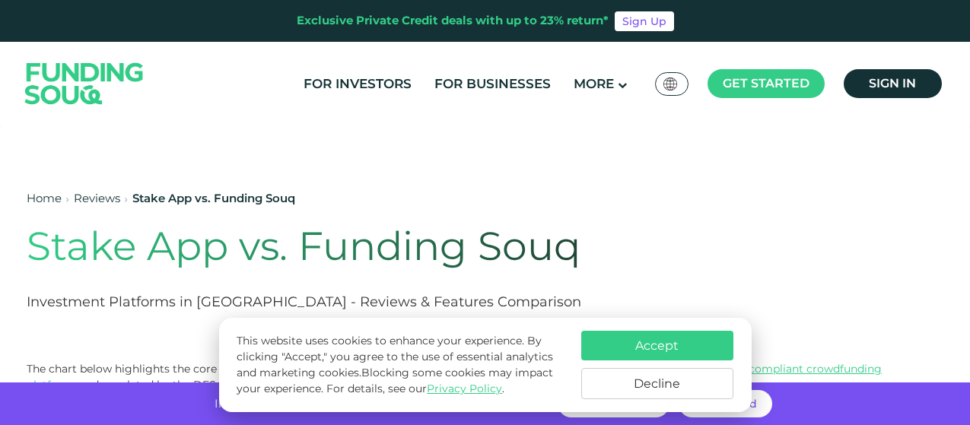 This screenshot has height=425, width=970. Describe the element at coordinates (415, 389) in the screenshot. I see `span: For details, see our .` at that location.